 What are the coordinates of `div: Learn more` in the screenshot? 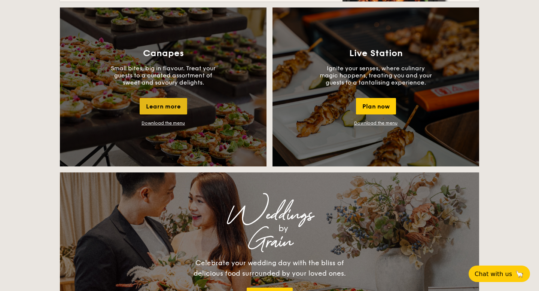 It's located at (163, 106).